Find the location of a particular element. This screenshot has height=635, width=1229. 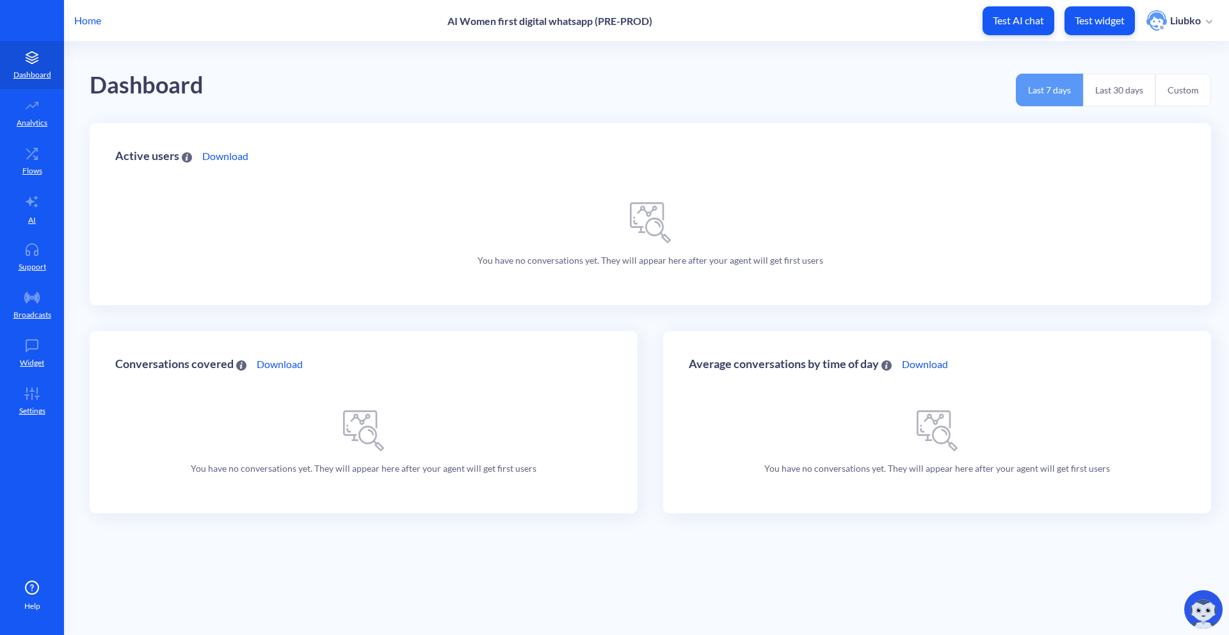

a: Test AI chat is located at coordinates (1018, 20).